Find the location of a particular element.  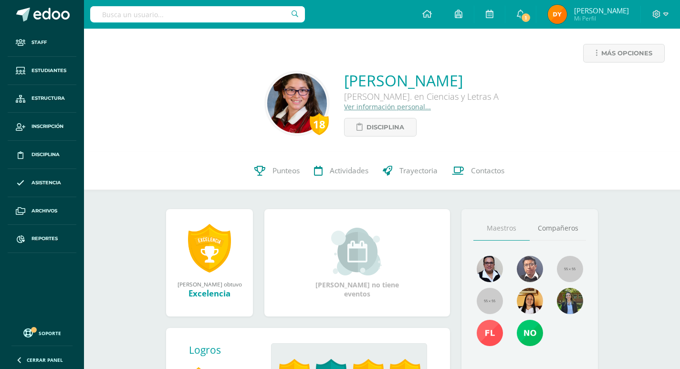

img: 7d61841bcfb191287f003a87f3c9ee53.png is located at coordinates (570, 301).